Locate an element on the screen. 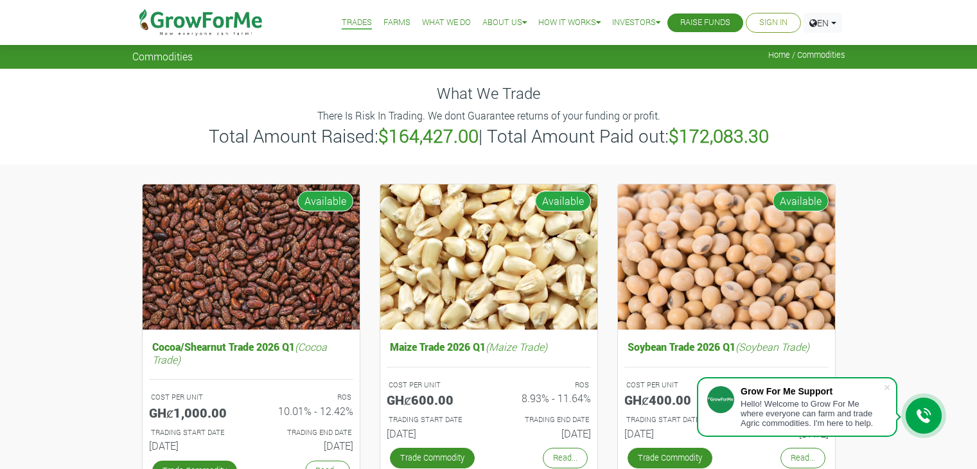 This screenshot has height=469, width=977. h6: 8.93% - 11.64% is located at coordinates (545, 398).